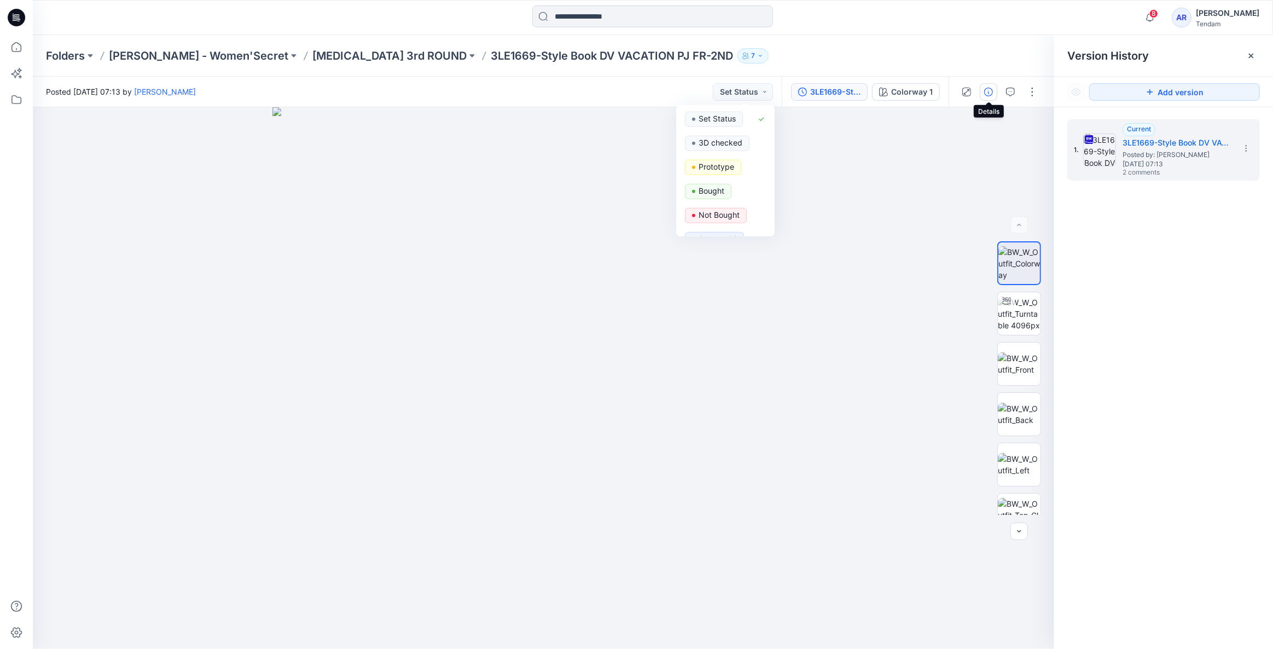 This screenshot has height=649, width=1273. I want to click on div: AR, so click(1182, 18).